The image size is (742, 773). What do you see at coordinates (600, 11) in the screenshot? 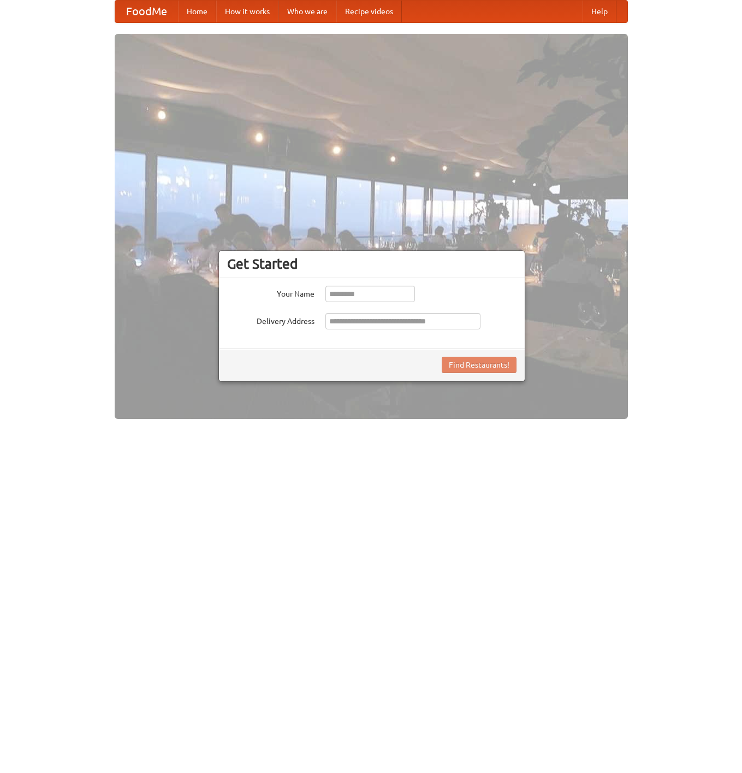
I see `a: Help` at bounding box center [600, 11].